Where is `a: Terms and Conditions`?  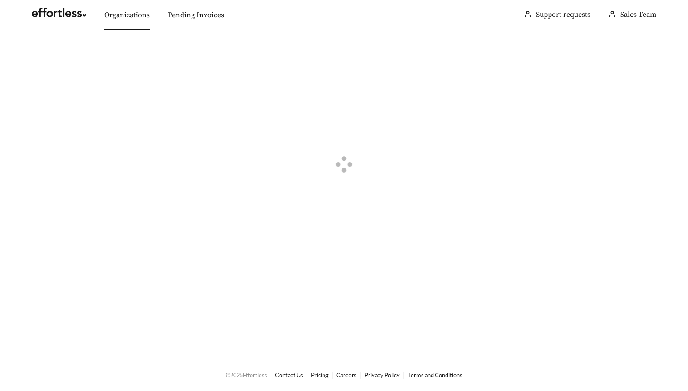
a: Terms and Conditions is located at coordinates (435, 375).